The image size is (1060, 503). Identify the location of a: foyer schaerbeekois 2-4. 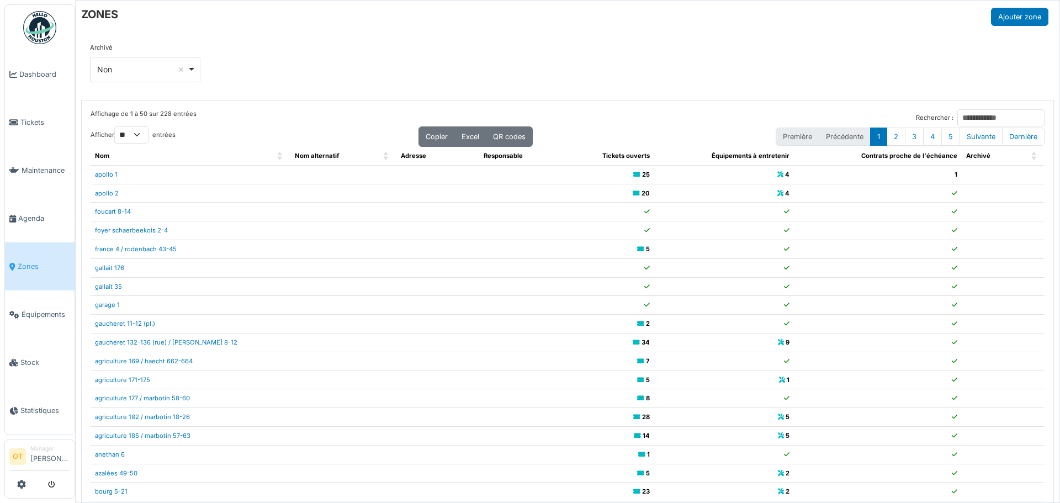
(131, 230).